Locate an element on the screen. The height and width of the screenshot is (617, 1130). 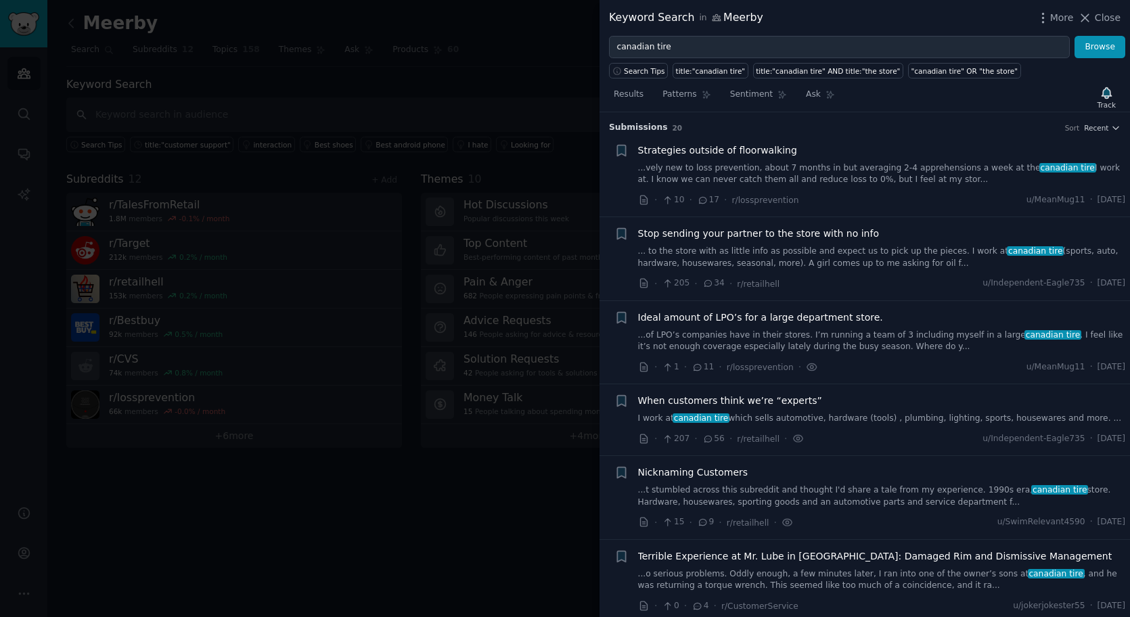
span: 56 is located at coordinates (713, 439).